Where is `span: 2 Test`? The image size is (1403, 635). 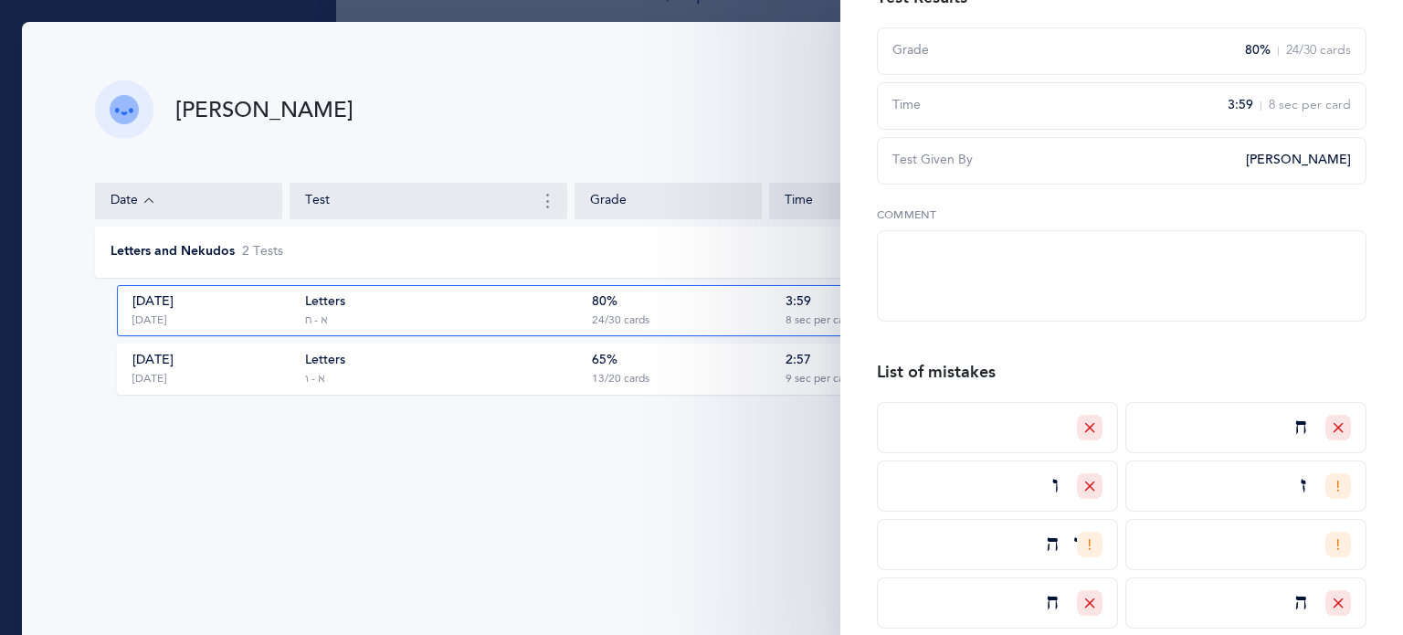
span: 2 Test is located at coordinates (262, 252).